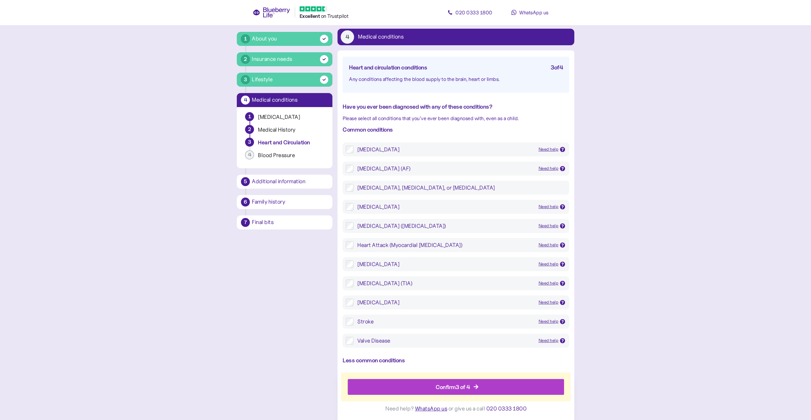 This screenshot has height=420, width=811. Describe the element at coordinates (456, 408) in the screenshot. I see `div: Need help? or give us a call` at that location.